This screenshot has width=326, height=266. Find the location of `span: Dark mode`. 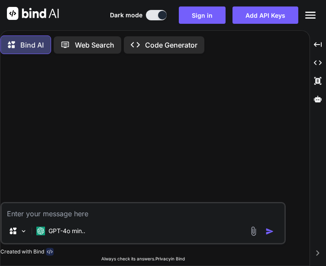

span: Dark mode is located at coordinates (126, 15).